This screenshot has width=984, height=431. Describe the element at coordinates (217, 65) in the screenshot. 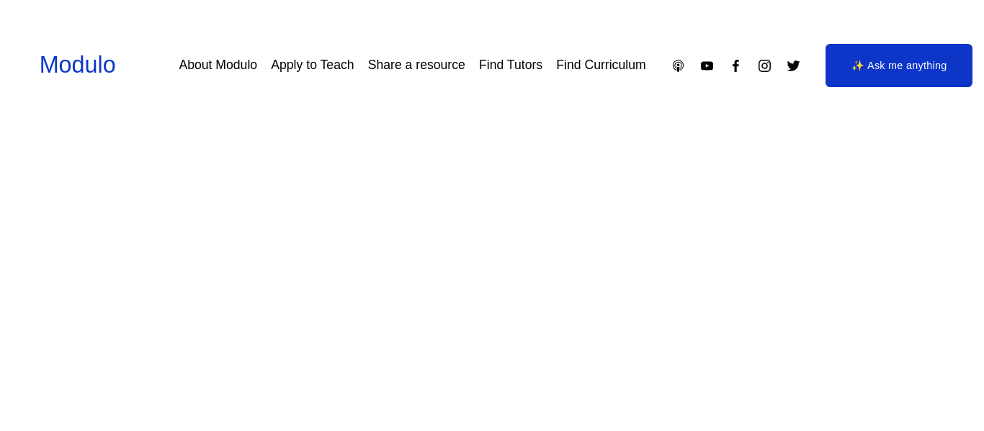

I see `a: About Modulo` at that location.